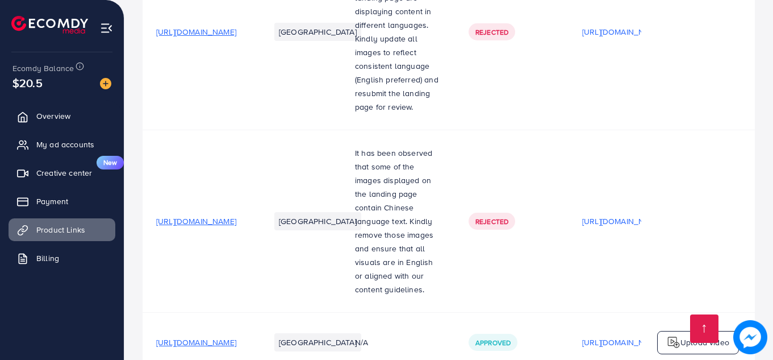  What do you see at coordinates (62, 116) in the screenshot?
I see `a: Overview` at bounding box center [62, 116].